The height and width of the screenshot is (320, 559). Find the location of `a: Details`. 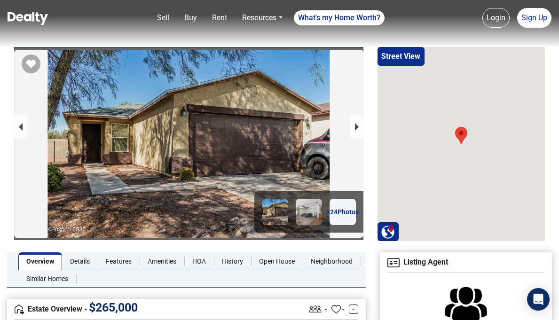

a: Details is located at coordinates (80, 261).